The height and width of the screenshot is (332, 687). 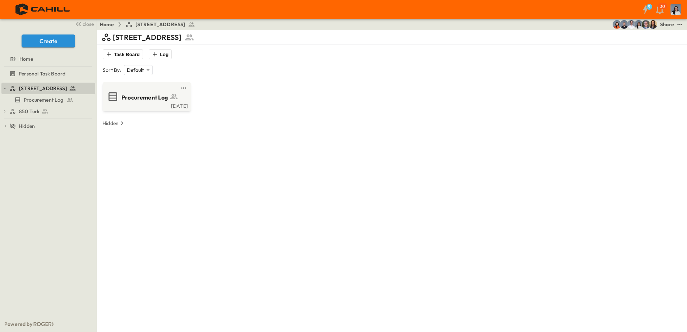 What do you see at coordinates (653, 24) in the screenshot?
I see `img: Kim Bowen (kbowen@cahill-sf.com)` at bounding box center [653, 24].